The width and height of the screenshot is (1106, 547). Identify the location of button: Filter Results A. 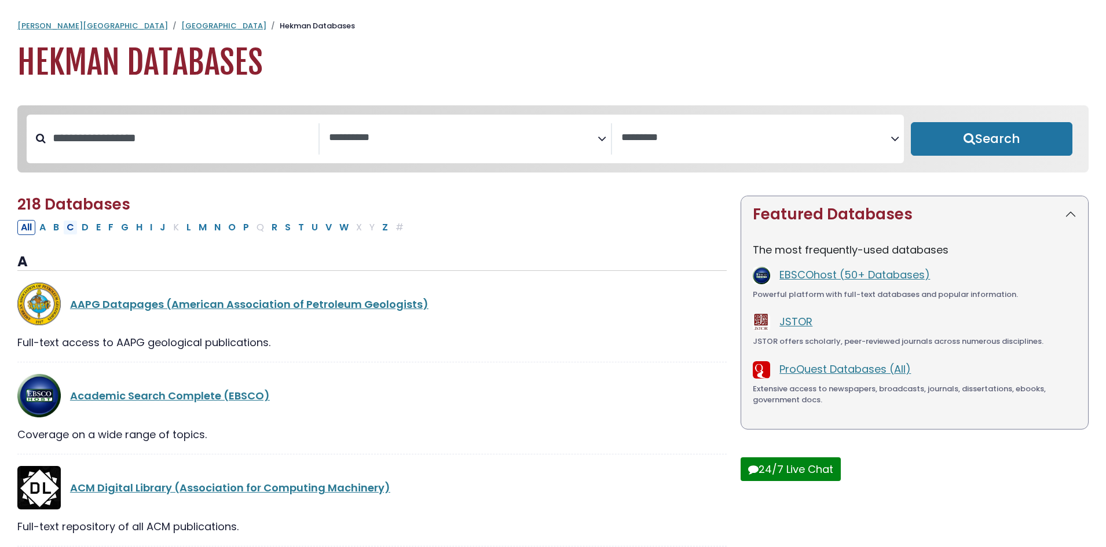
(42, 228).